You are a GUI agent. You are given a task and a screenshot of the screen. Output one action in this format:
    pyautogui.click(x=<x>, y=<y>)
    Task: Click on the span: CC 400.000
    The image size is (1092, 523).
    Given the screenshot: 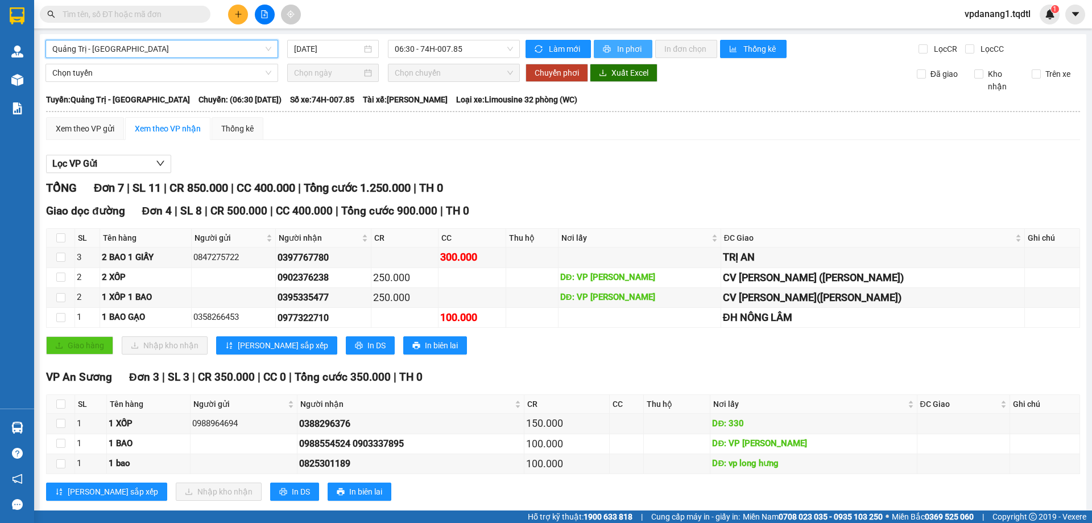 What is the action you would take?
    pyautogui.click(x=304, y=210)
    